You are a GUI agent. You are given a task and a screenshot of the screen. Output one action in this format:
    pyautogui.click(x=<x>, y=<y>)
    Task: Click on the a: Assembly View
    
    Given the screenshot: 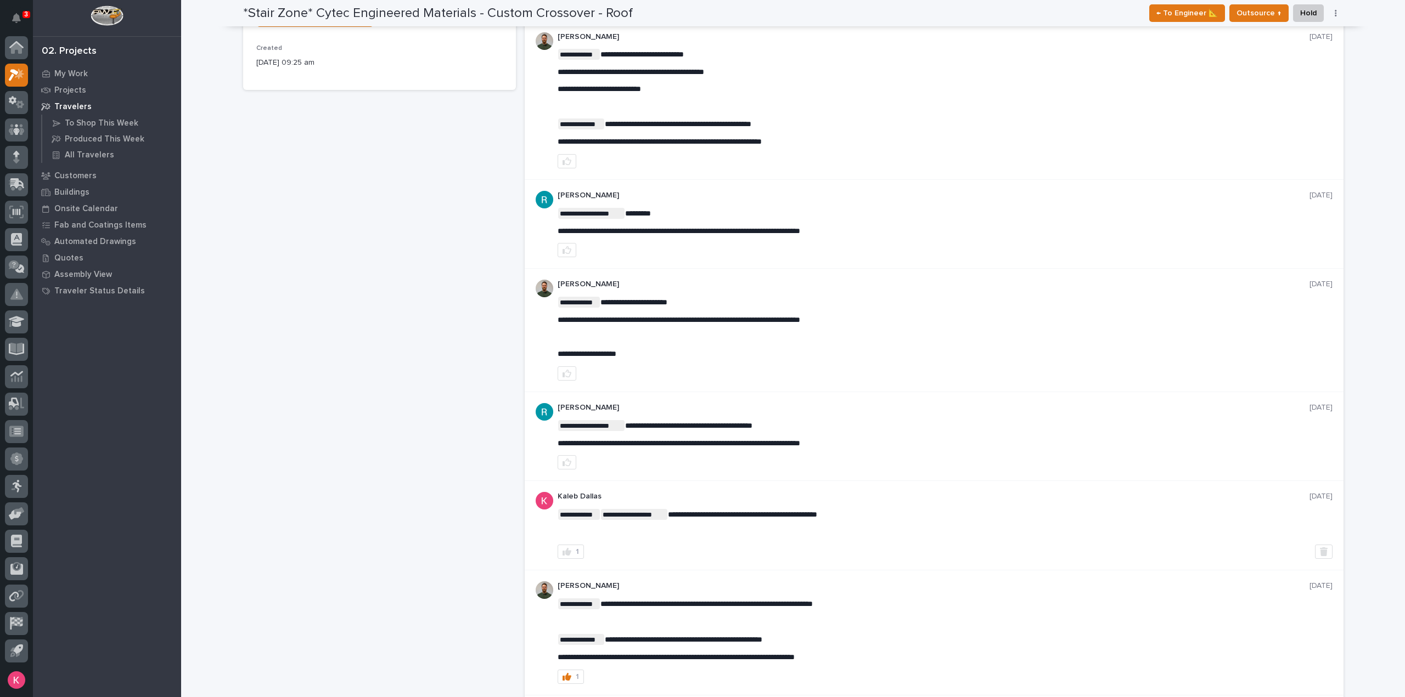 What is the action you would take?
    pyautogui.click(x=107, y=274)
    